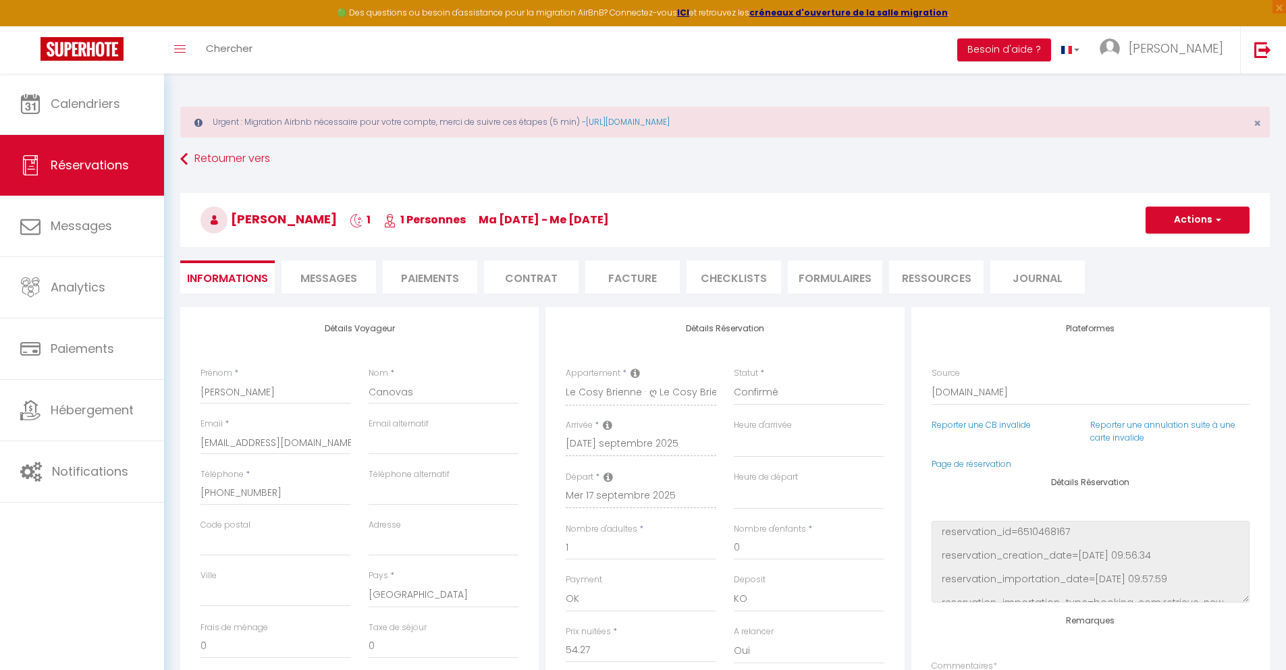 The image size is (1286, 670). What do you see at coordinates (683, 12) in the screenshot?
I see `strong: ICI` at bounding box center [683, 12].